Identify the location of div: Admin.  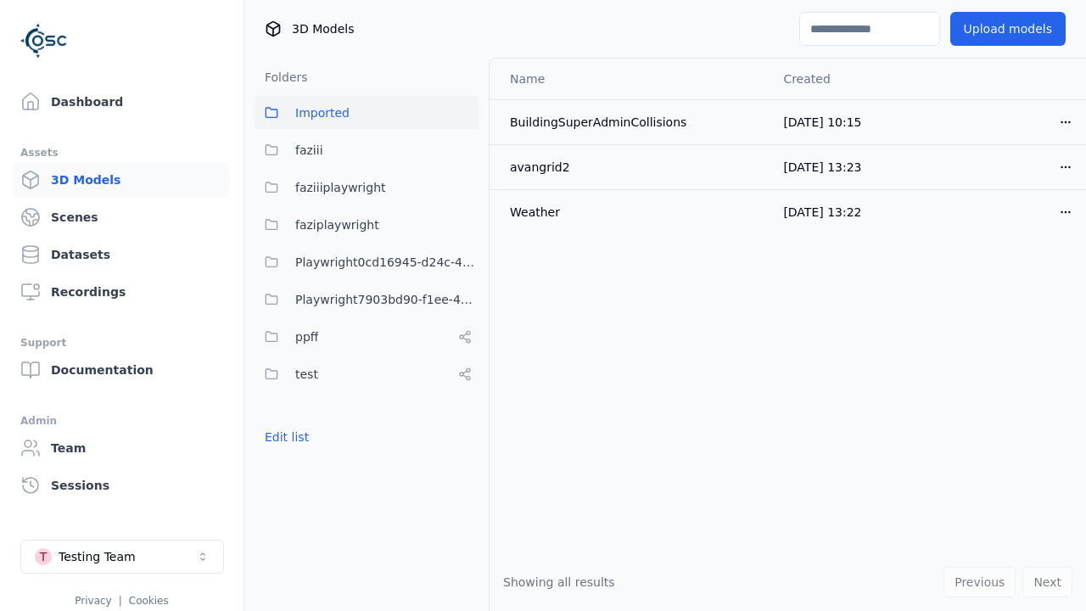
(121, 421).